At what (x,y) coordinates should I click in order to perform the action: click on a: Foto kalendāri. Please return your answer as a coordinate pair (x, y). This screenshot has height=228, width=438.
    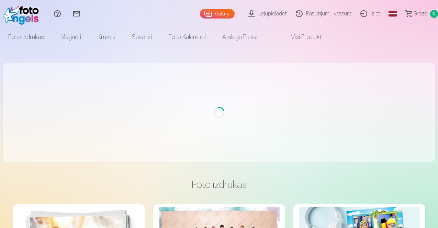
    Looking at the image, I should click on (187, 37).